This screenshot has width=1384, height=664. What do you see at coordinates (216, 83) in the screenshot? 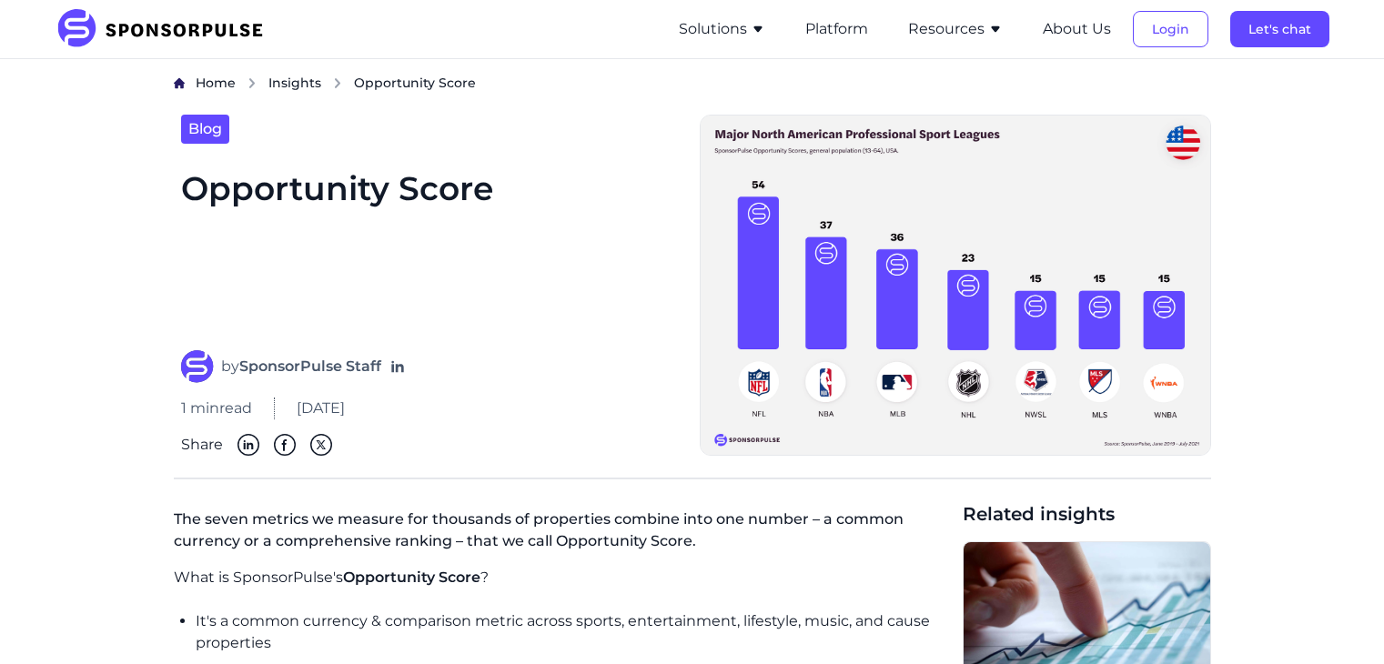
I see `span: Home` at bounding box center [216, 83].